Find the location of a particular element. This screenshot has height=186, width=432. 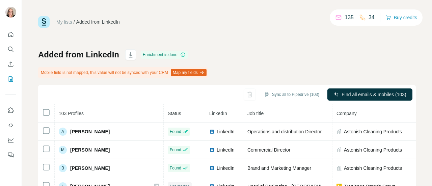

span: Job title is located at coordinates (256, 113).